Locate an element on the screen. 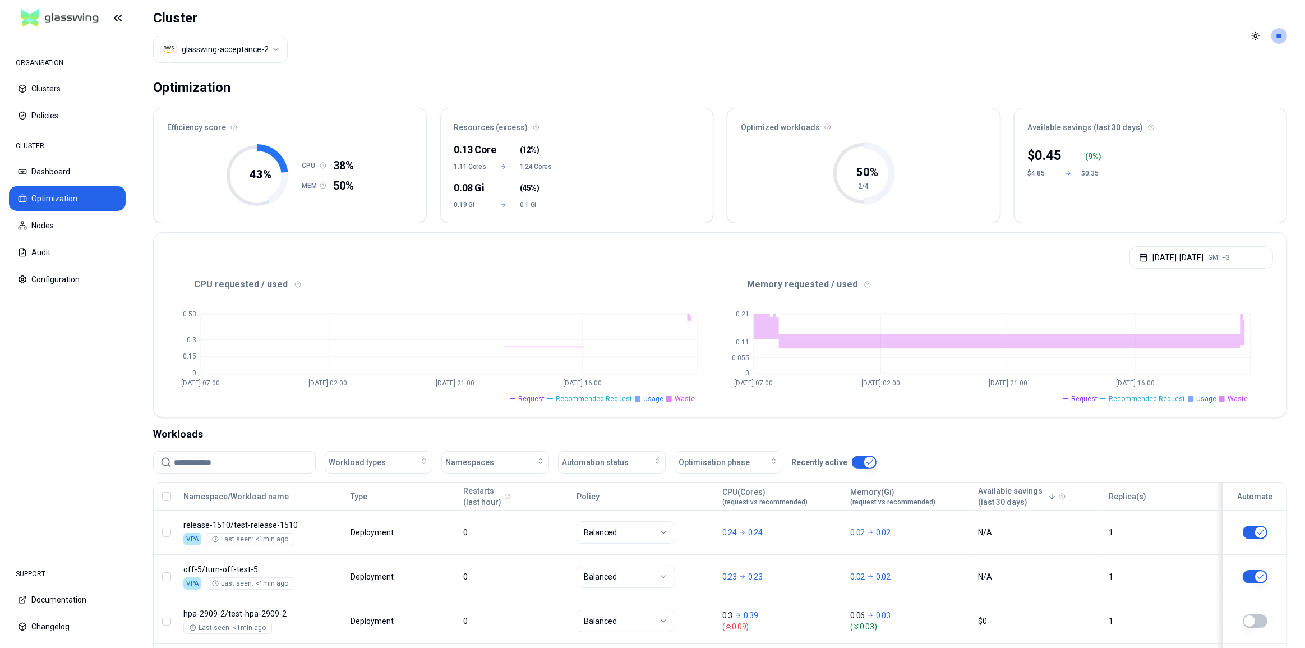  button: Configuration is located at coordinates (67, 279).